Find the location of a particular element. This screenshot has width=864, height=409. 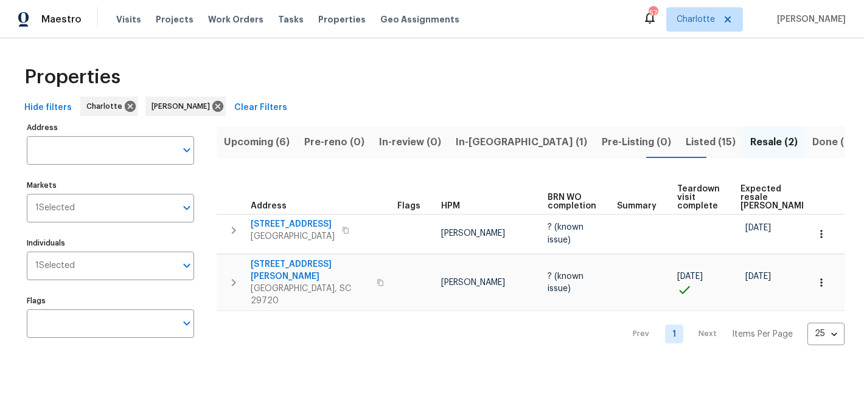

label: Flags is located at coordinates (110, 301).